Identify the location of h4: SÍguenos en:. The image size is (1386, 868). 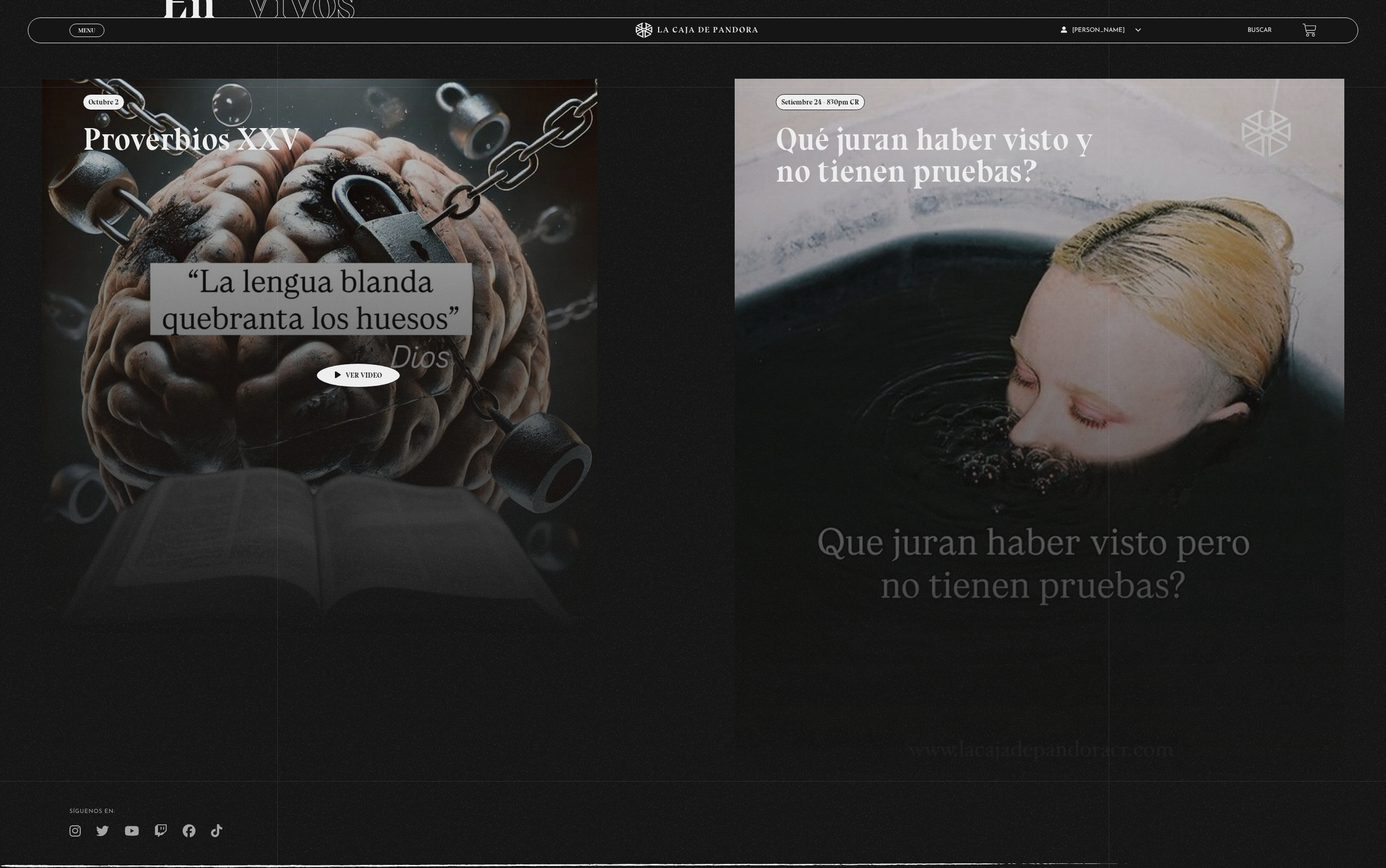
(693, 811).